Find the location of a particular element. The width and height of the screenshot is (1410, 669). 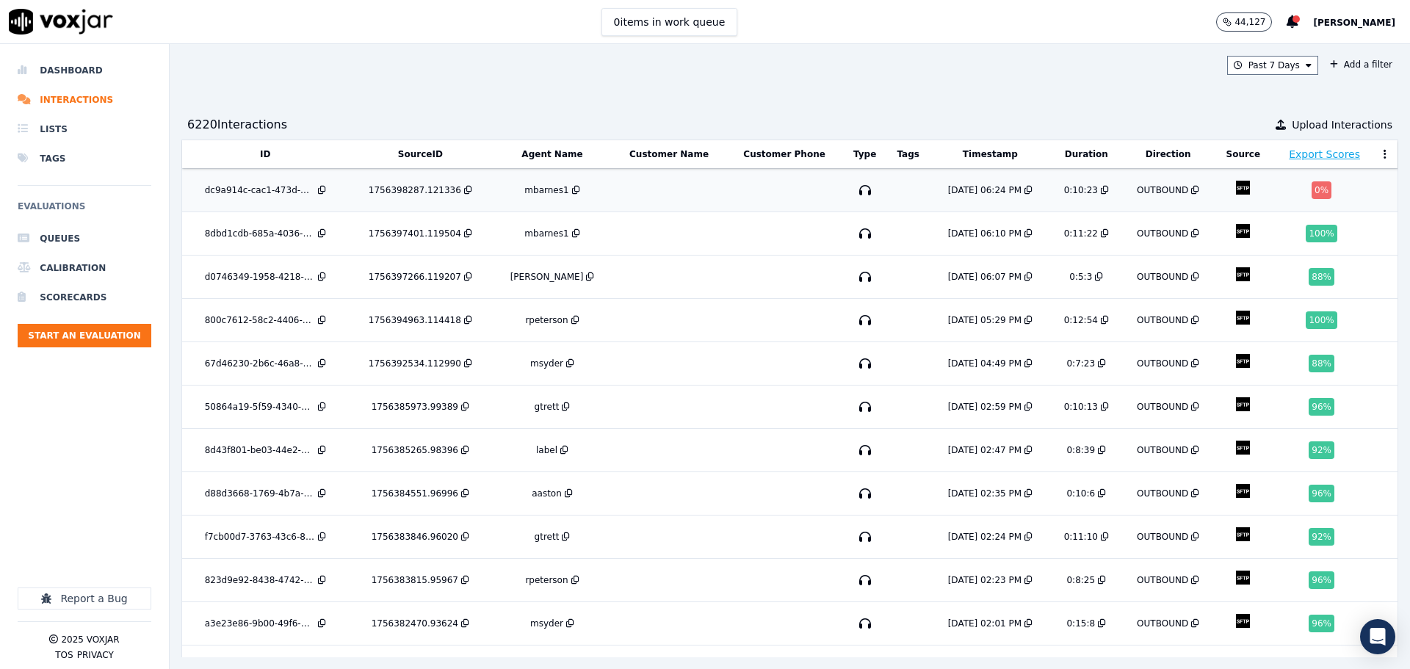

a: Queues is located at coordinates (84, 239).